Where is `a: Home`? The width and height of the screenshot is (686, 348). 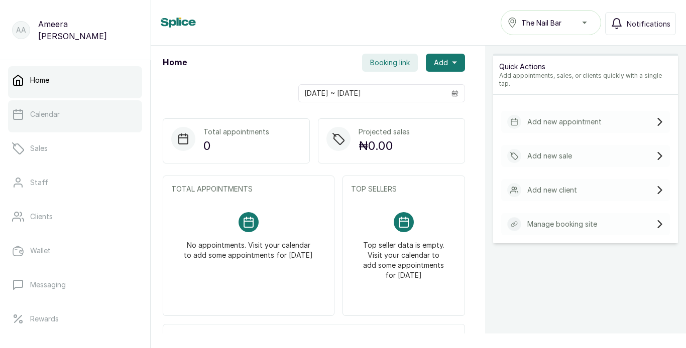 a: Home is located at coordinates (75, 80).